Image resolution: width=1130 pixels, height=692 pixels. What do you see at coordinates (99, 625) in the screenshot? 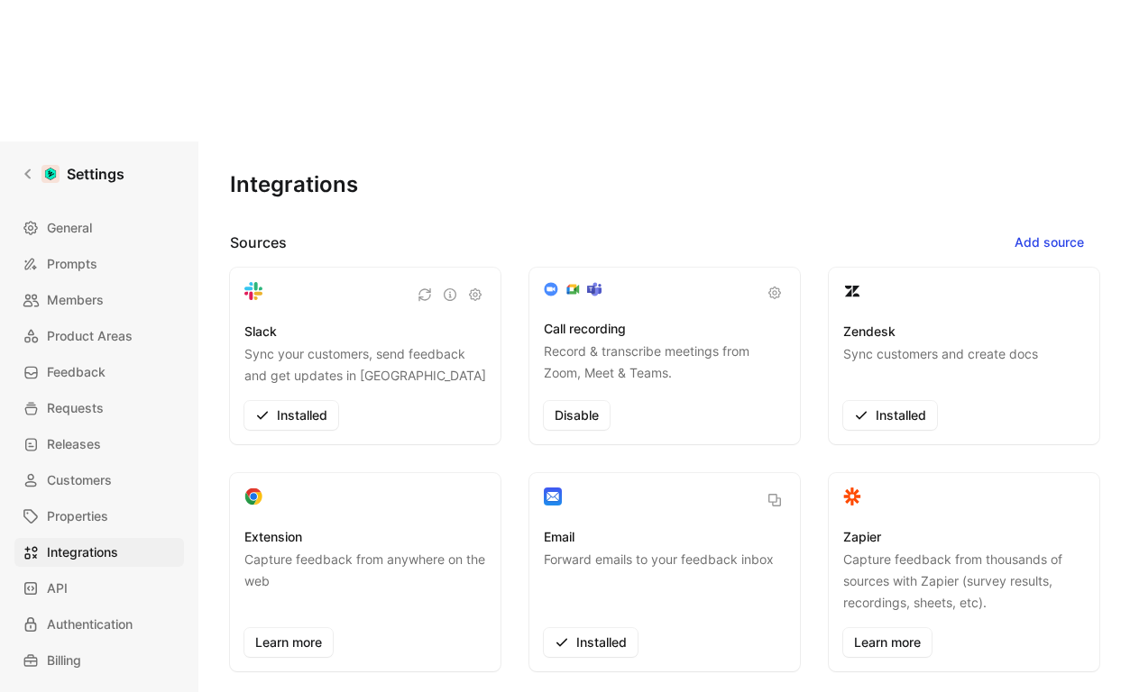
I see `a: Authentication` at bounding box center [99, 625].